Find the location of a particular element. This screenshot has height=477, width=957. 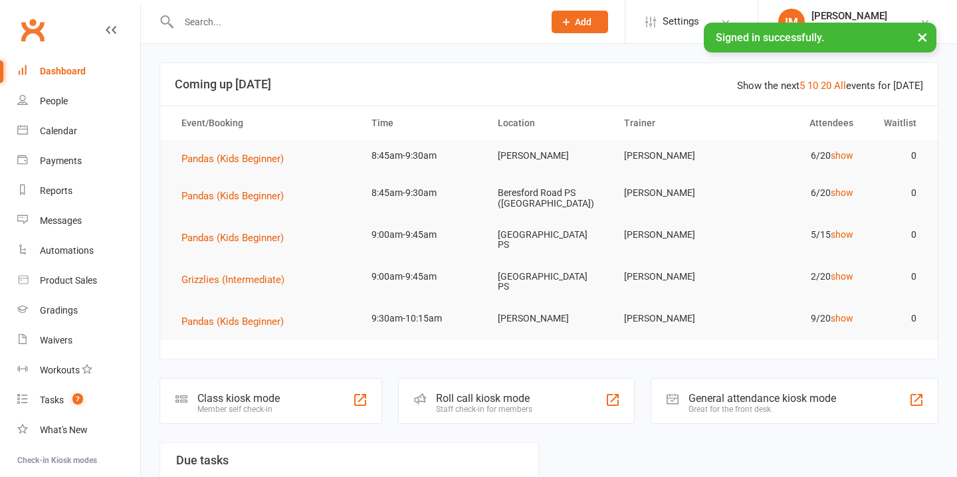

div: Calendar is located at coordinates (58, 131).